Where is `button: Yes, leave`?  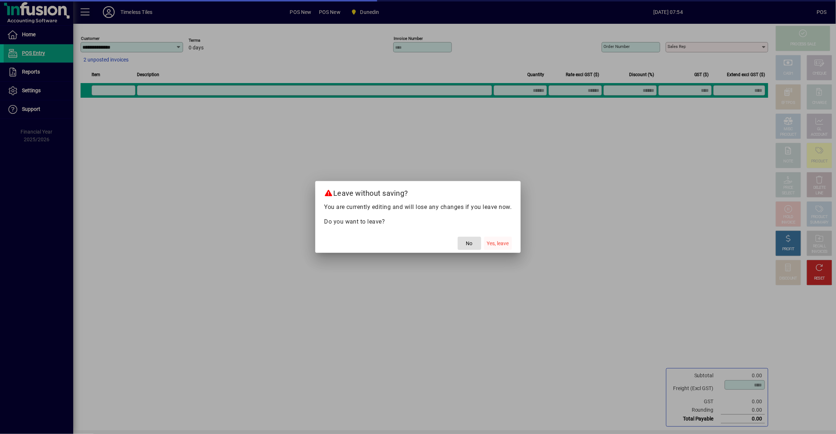
button: Yes, leave is located at coordinates (498, 243).